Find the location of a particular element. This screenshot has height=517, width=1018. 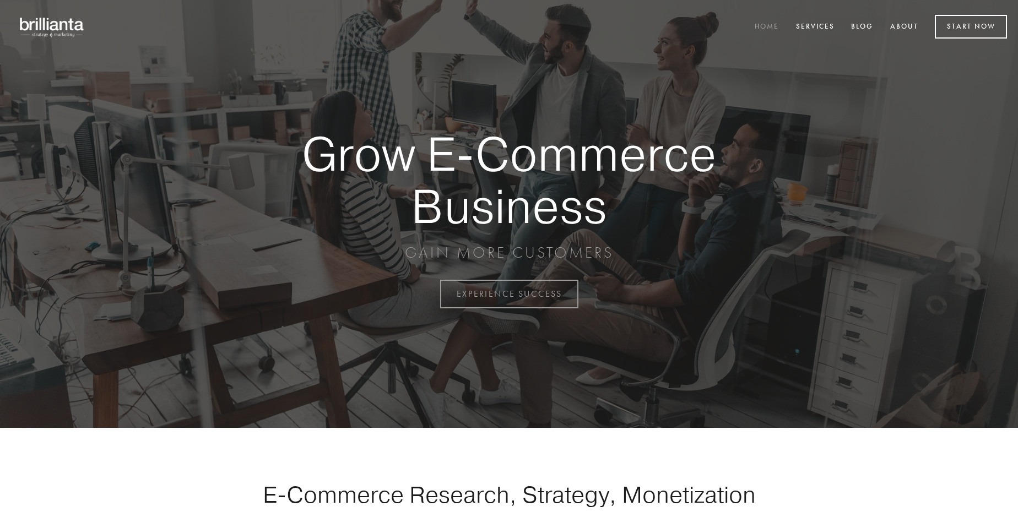

a: Services is located at coordinates (815, 27).